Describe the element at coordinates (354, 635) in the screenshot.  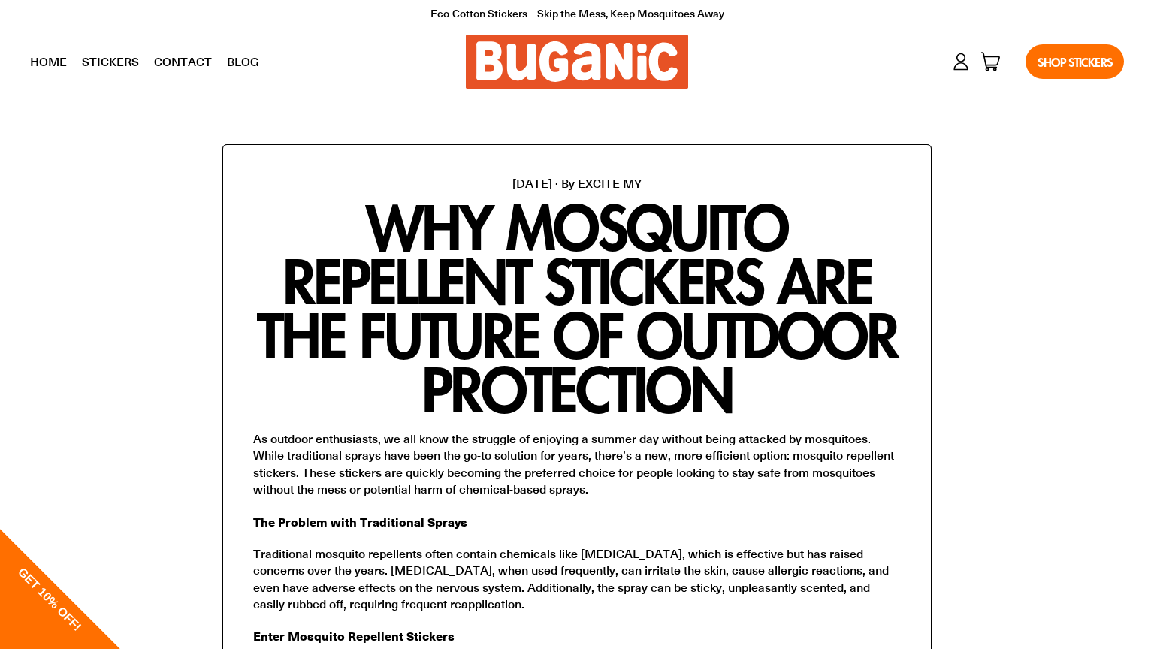
I see `strong: Enter Mosquito Repellent Stickers` at that location.